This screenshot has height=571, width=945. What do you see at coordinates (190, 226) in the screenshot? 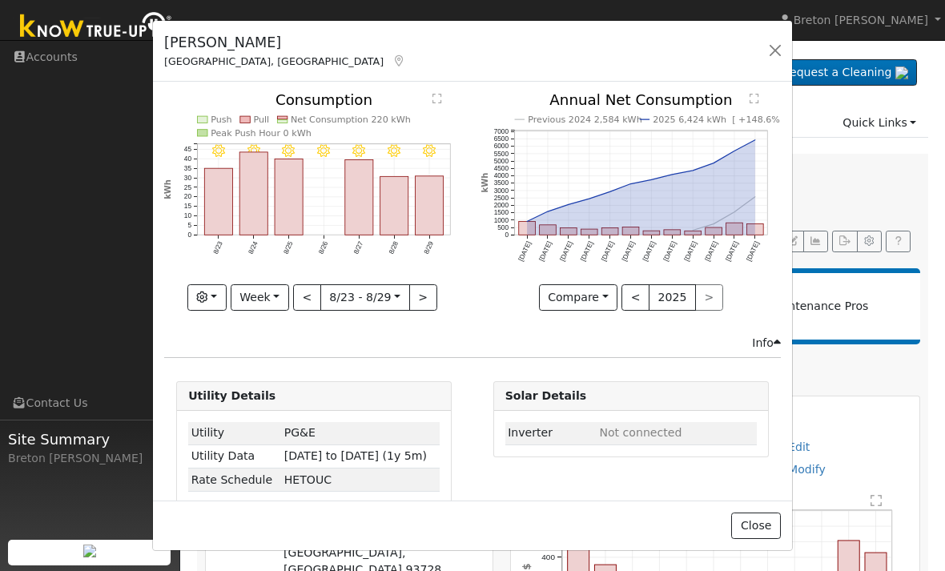
I see `text: 5` at bounding box center [190, 226].